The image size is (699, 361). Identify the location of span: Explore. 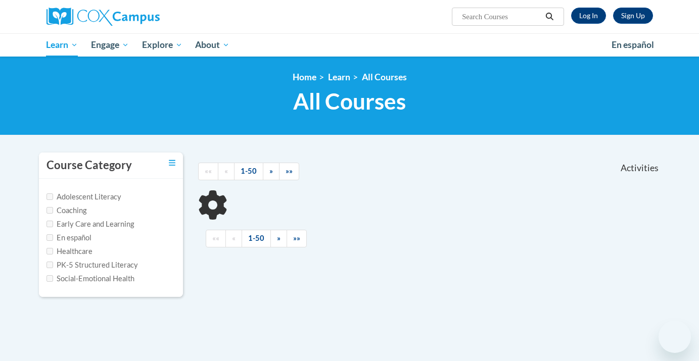
(162, 45).